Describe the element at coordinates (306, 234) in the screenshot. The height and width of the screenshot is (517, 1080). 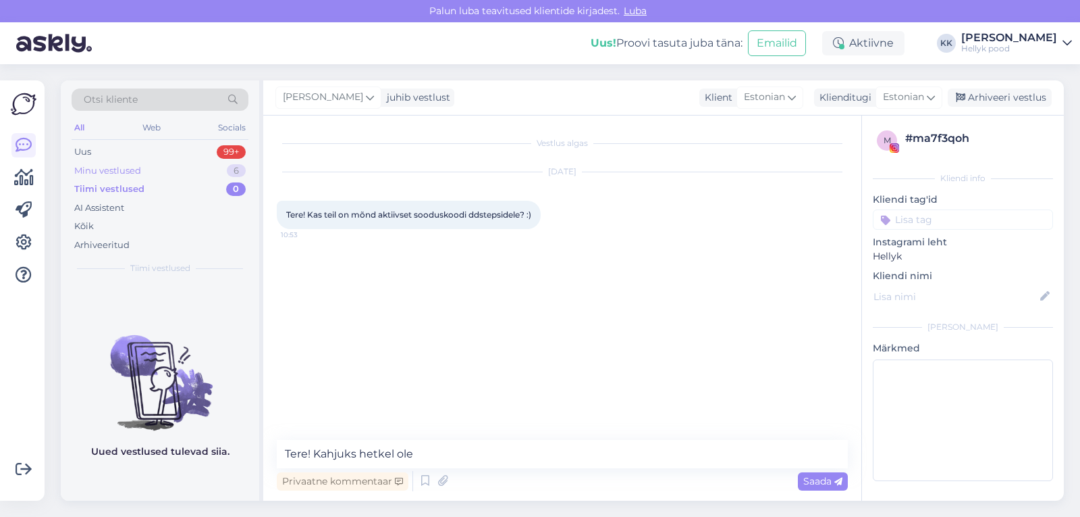
I see `span: 10:53` at that location.